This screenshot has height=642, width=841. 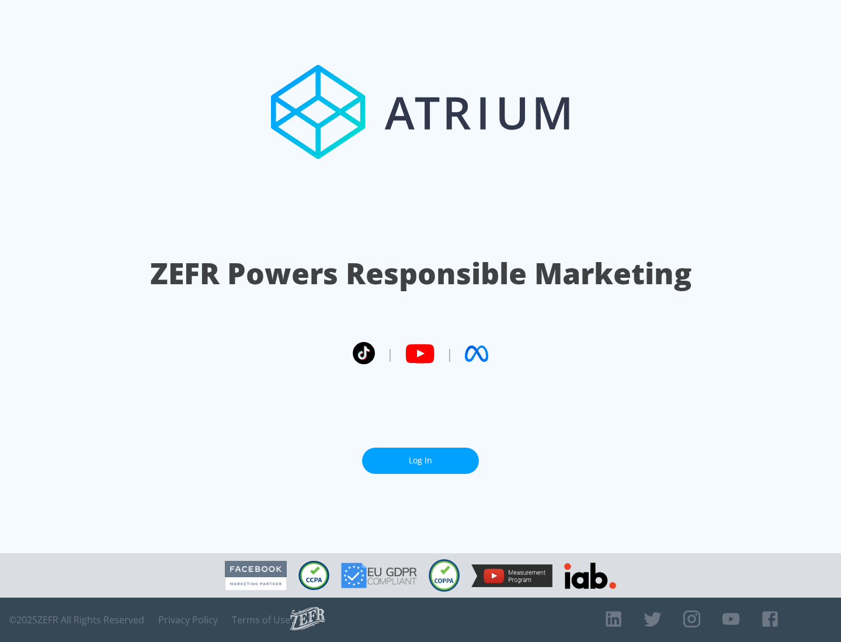 What do you see at coordinates (421, 273) in the screenshot?
I see `h1: ZEFR Powers Responsible Marketing` at bounding box center [421, 273].